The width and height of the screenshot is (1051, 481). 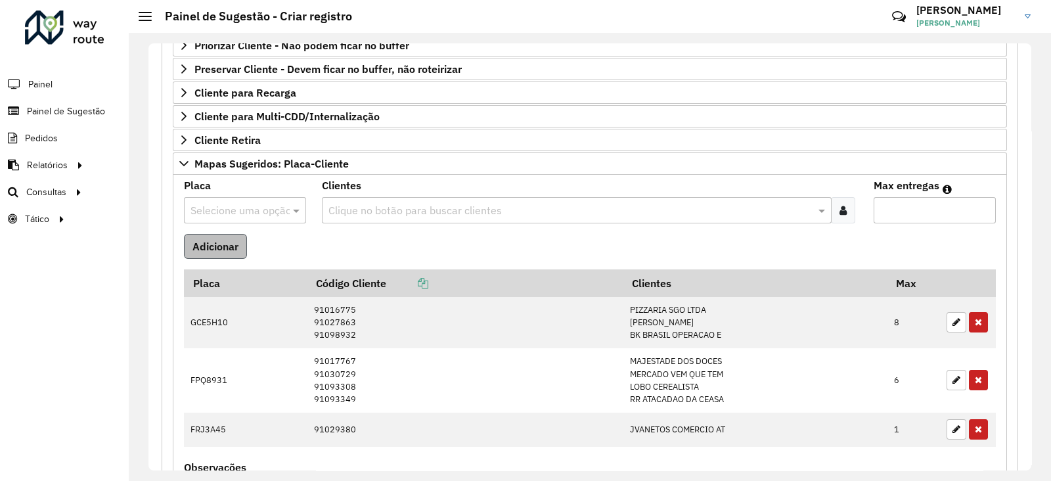 I want to click on td: JVANETOS COMERCIO AT, so click(x=755, y=430).